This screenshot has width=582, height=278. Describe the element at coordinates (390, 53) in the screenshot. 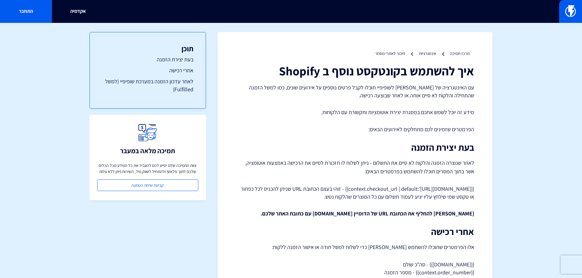

I see `a: חיבור לאתרי מסחר` at that location.